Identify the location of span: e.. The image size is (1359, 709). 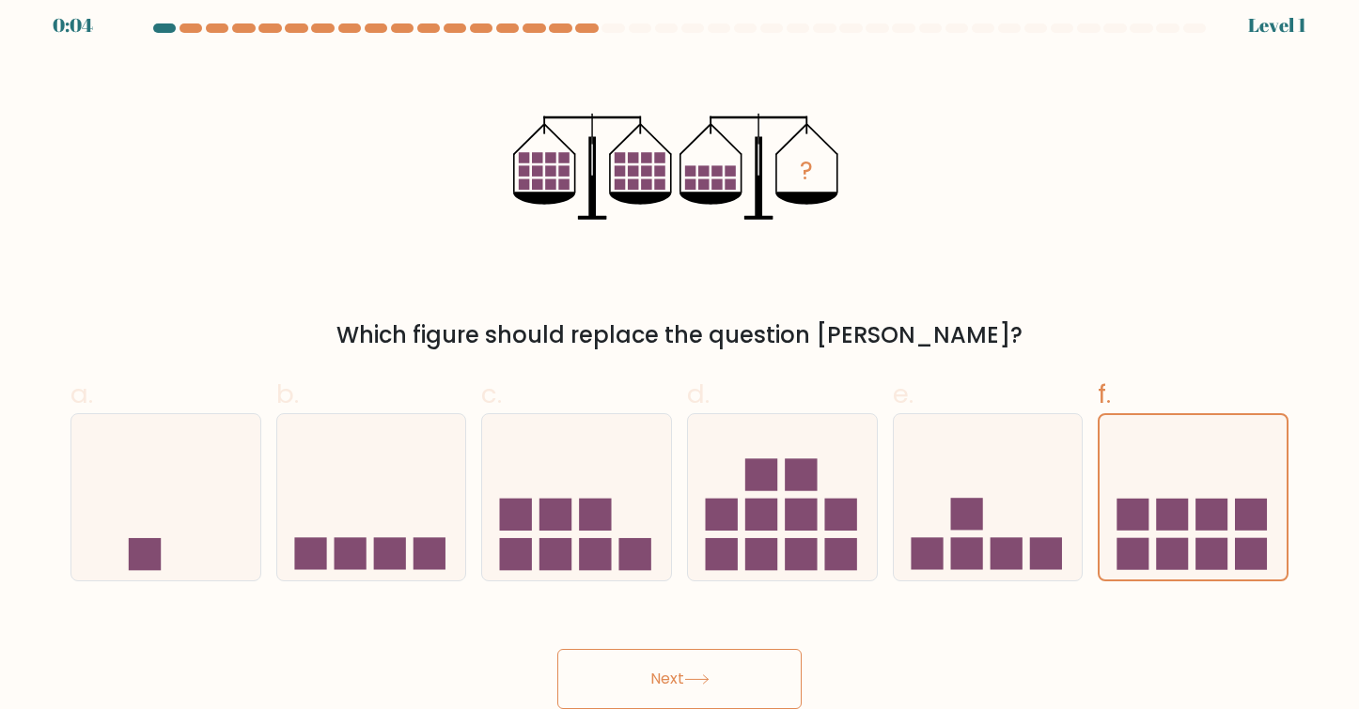
(903, 394).